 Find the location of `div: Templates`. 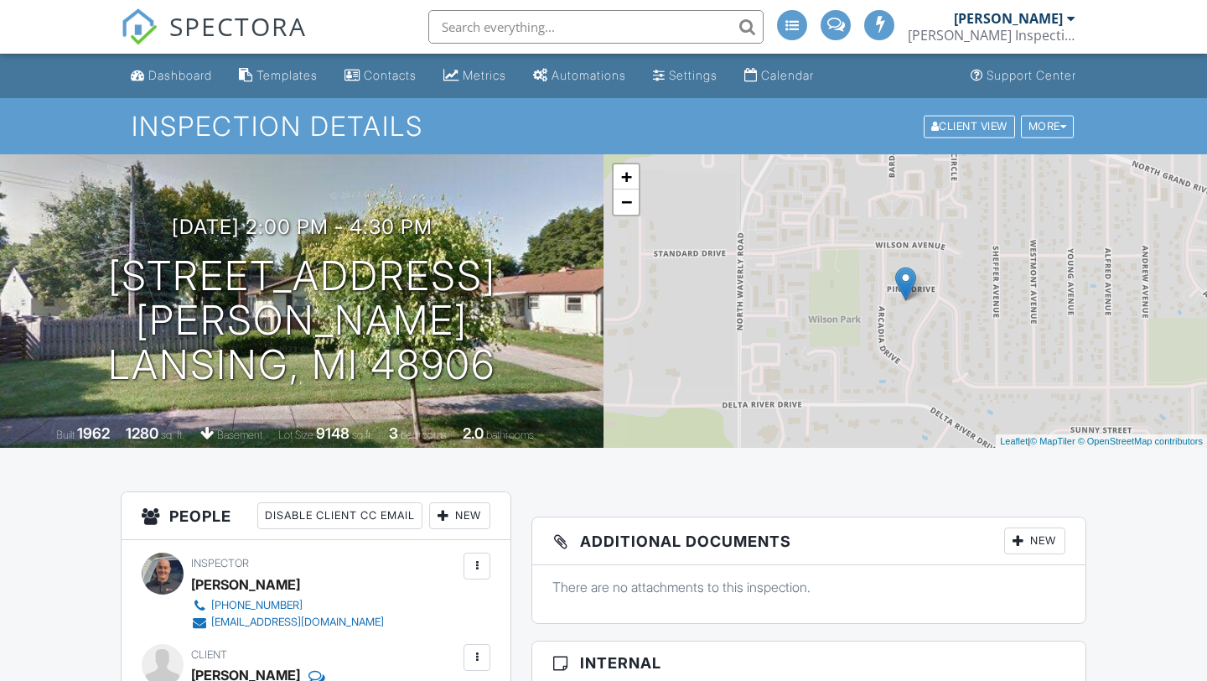

div: Templates is located at coordinates (287, 75).